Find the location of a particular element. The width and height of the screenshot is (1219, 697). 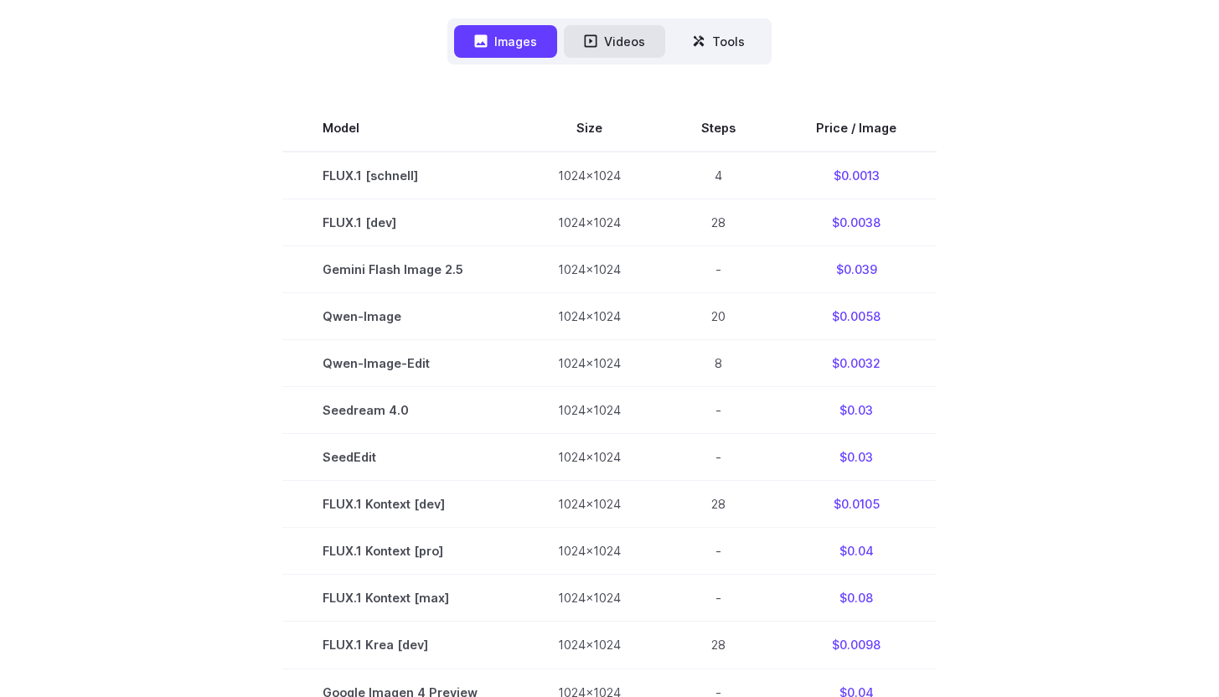

td: $0.0032 is located at coordinates (857, 364).